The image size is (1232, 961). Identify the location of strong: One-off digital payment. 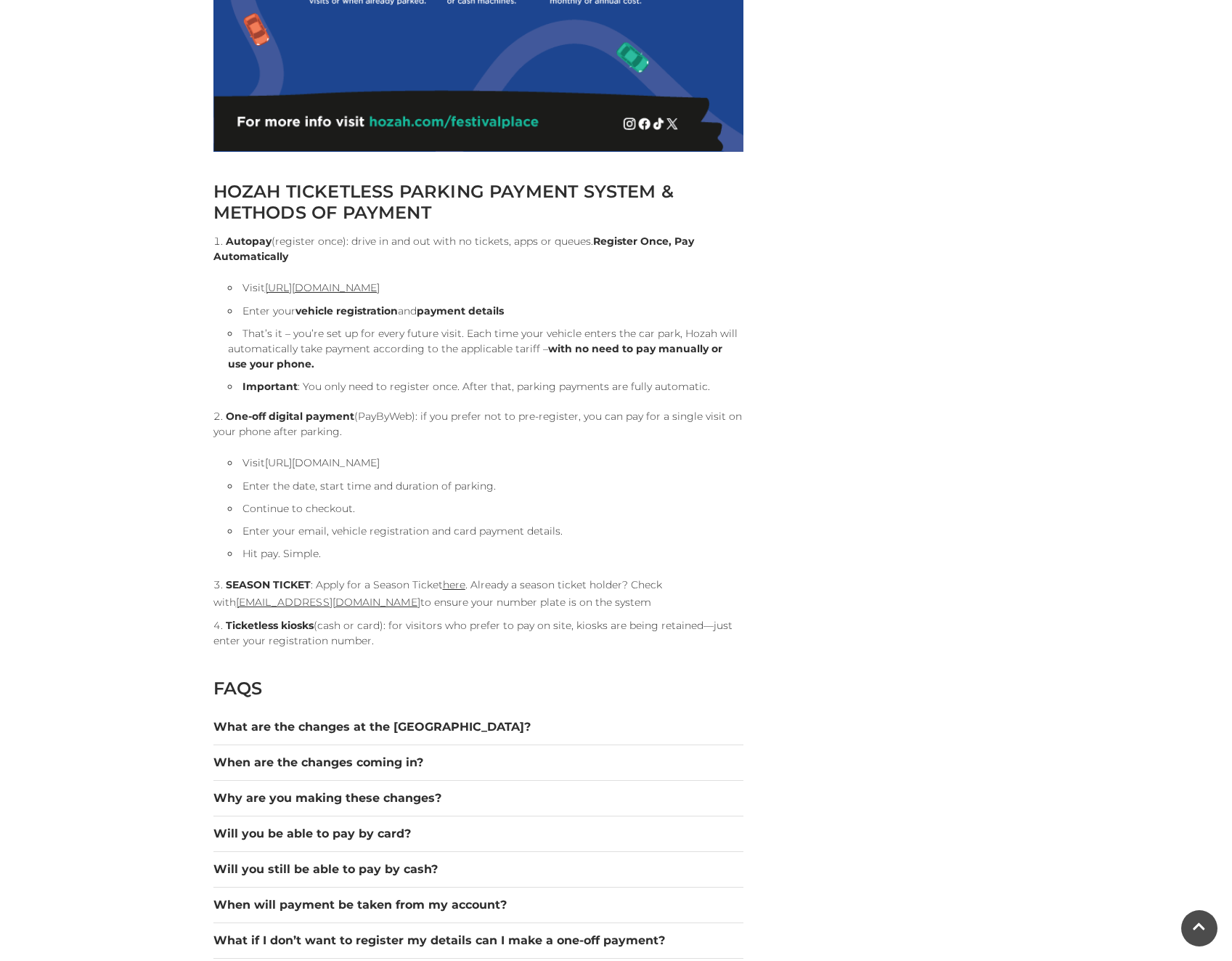
(290, 416).